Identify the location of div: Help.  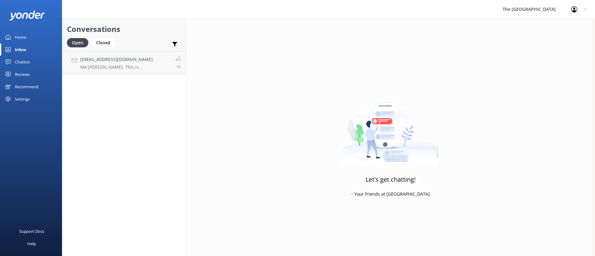
(32, 244).